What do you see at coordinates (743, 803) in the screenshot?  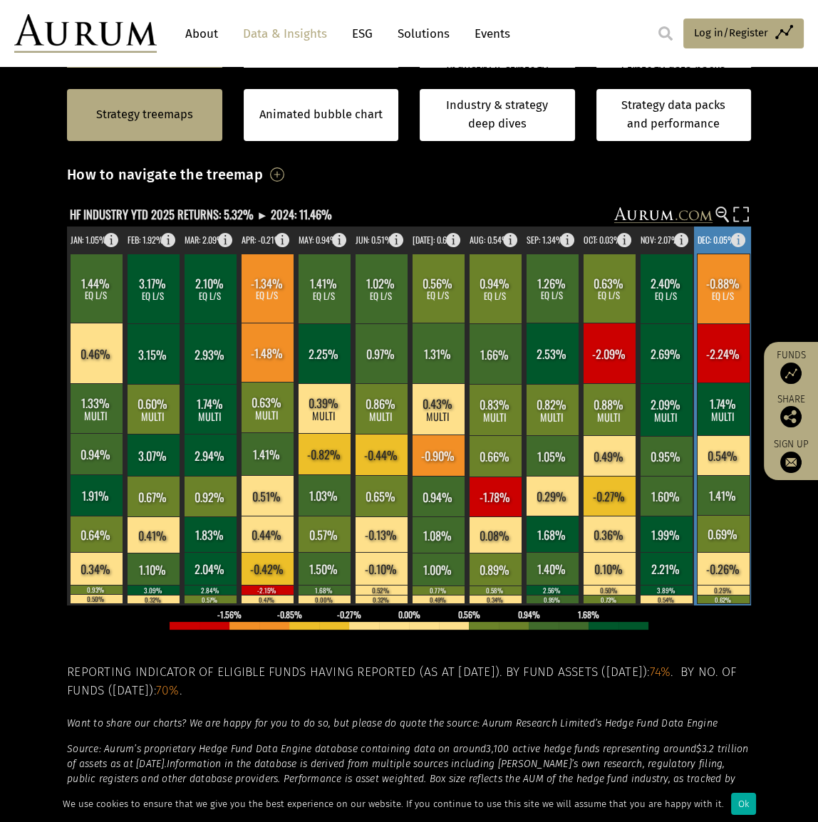 I see `div: Ok` at bounding box center [743, 803].